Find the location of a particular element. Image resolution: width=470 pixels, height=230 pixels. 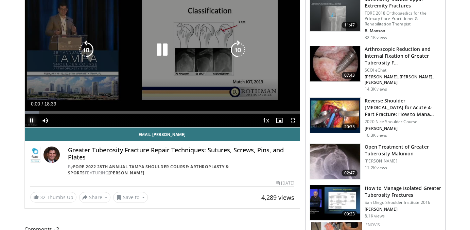

img: a364440f-3f05-41c0-bbfc-ae123e94c381.150x105_q85_crop-smart_upscale.jpg is located at coordinates (335, 203).